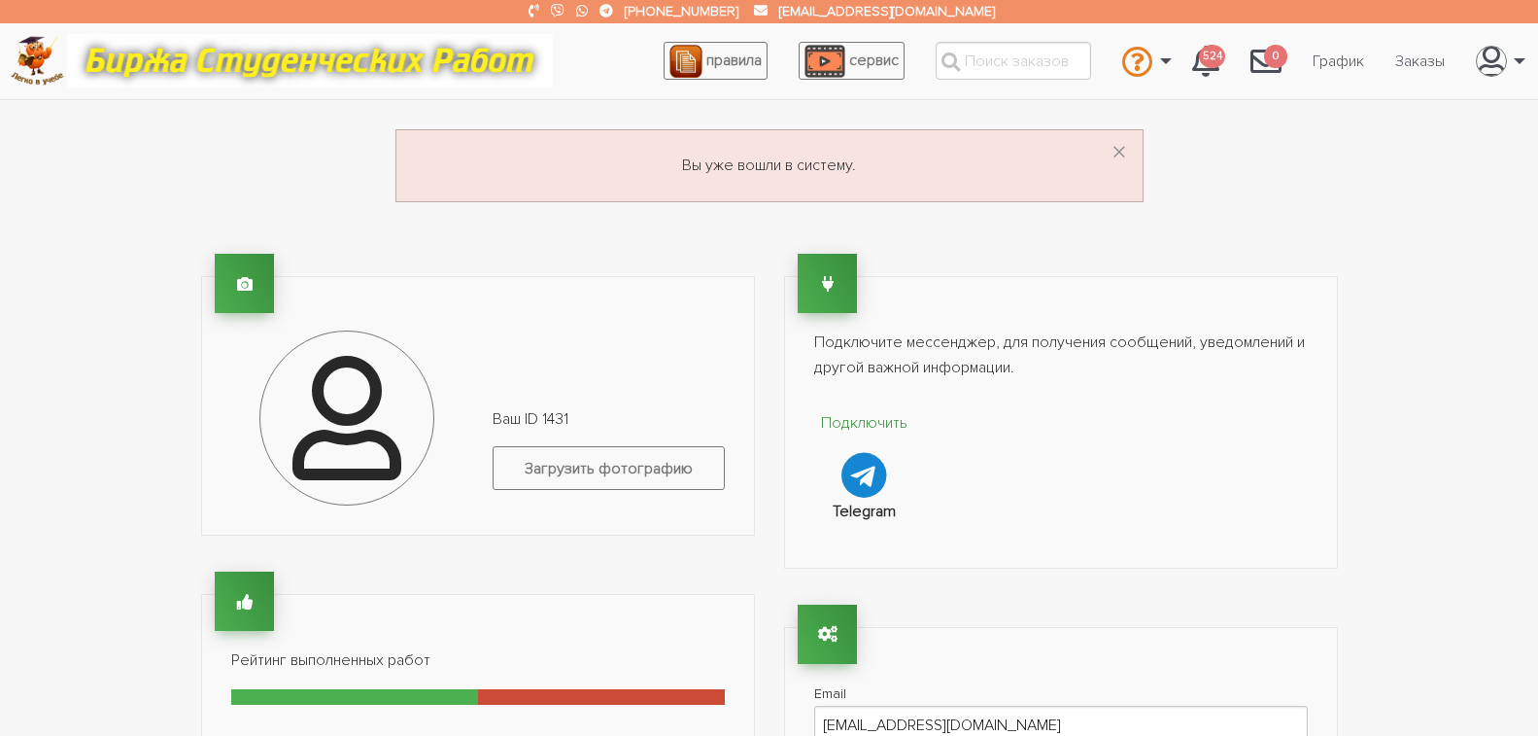 The height and width of the screenshot is (736, 1538). I want to click on p: Вы уже вошли в систему., so click(770, 166).